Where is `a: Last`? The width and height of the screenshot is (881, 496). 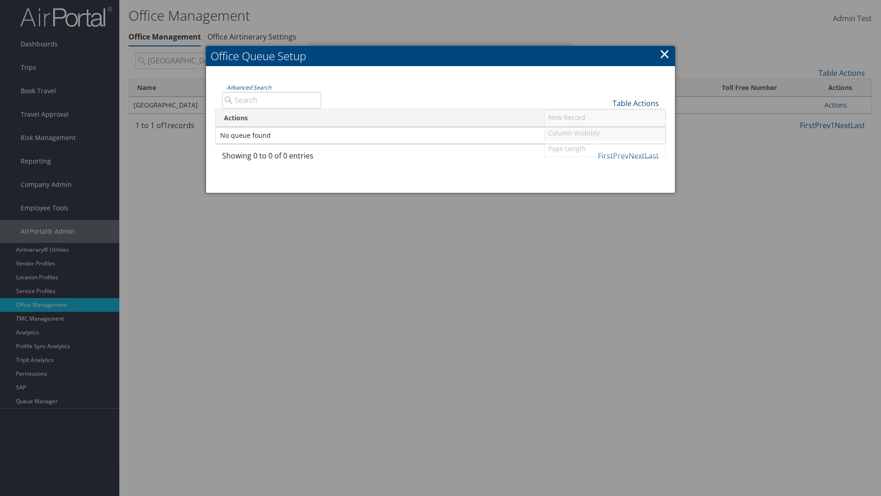 a: Last is located at coordinates (652, 156).